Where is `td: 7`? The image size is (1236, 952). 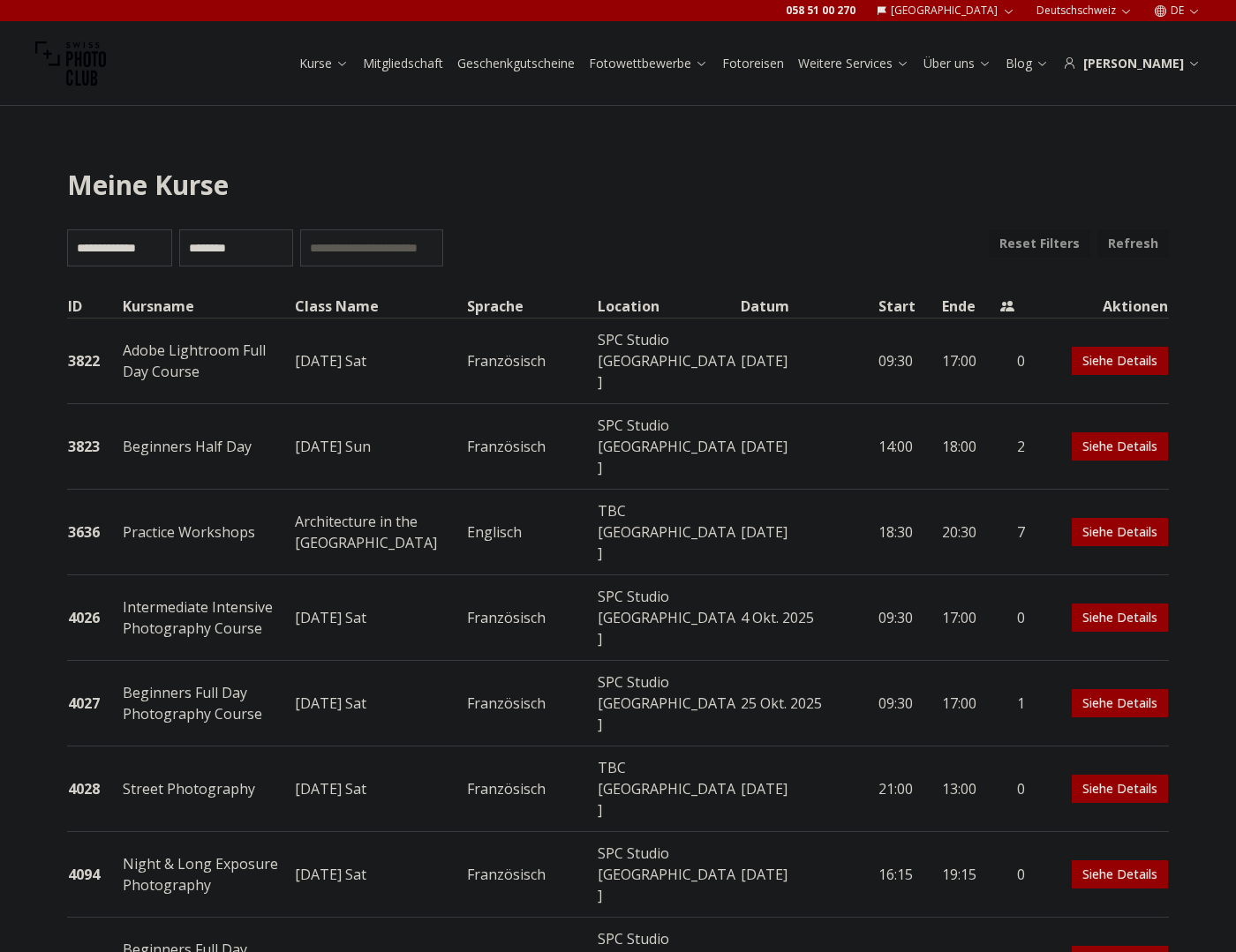
td: 7 is located at coordinates (1012, 532).